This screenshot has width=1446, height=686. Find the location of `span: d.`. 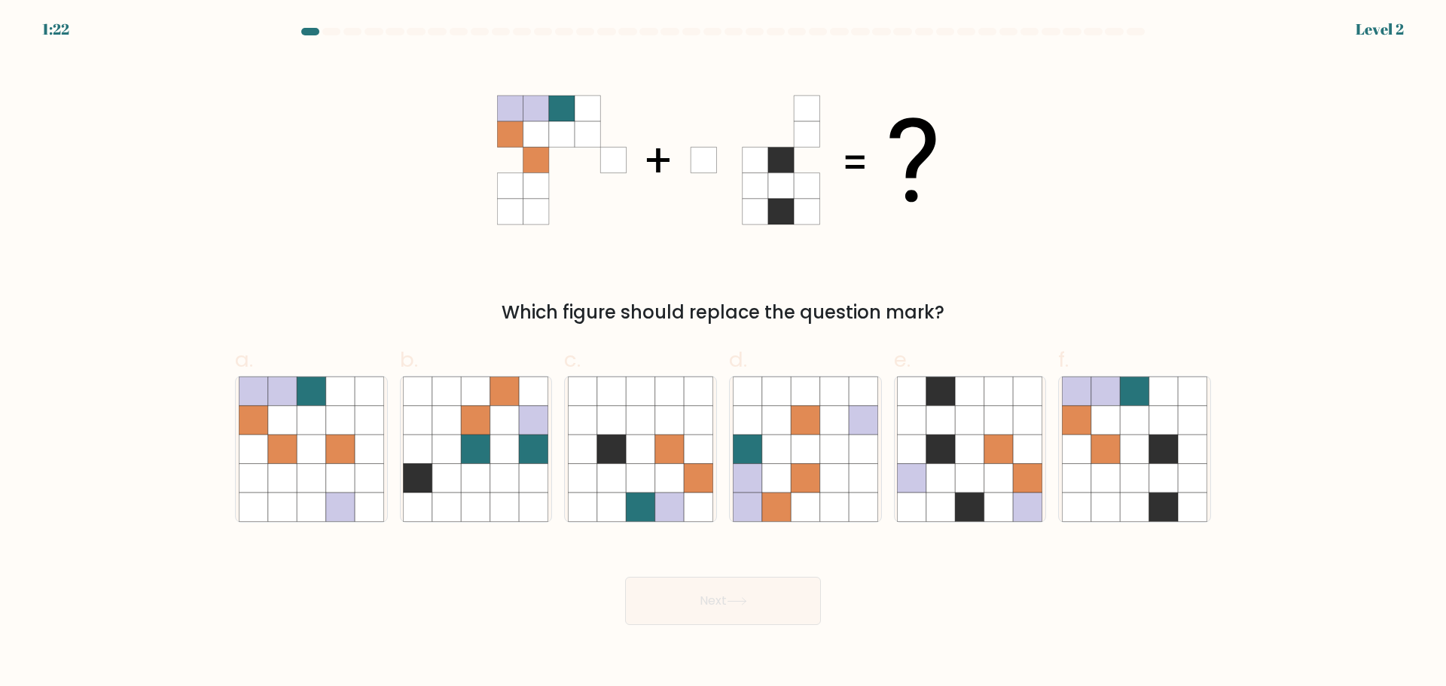

span: d. is located at coordinates (738, 359).